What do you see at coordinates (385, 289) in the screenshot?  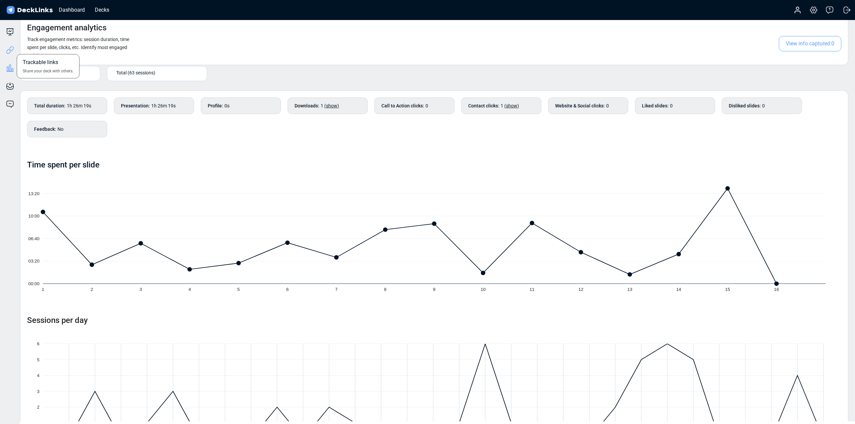 I see `tspan: 8` at bounding box center [385, 289].